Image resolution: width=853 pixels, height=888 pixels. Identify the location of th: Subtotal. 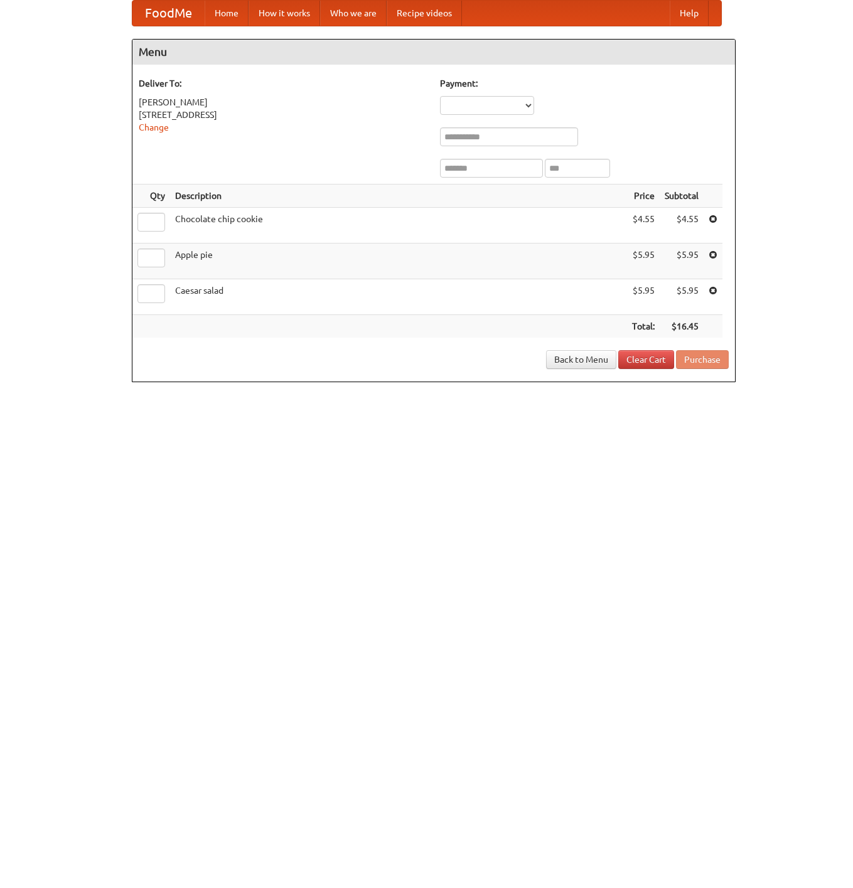
(681, 196).